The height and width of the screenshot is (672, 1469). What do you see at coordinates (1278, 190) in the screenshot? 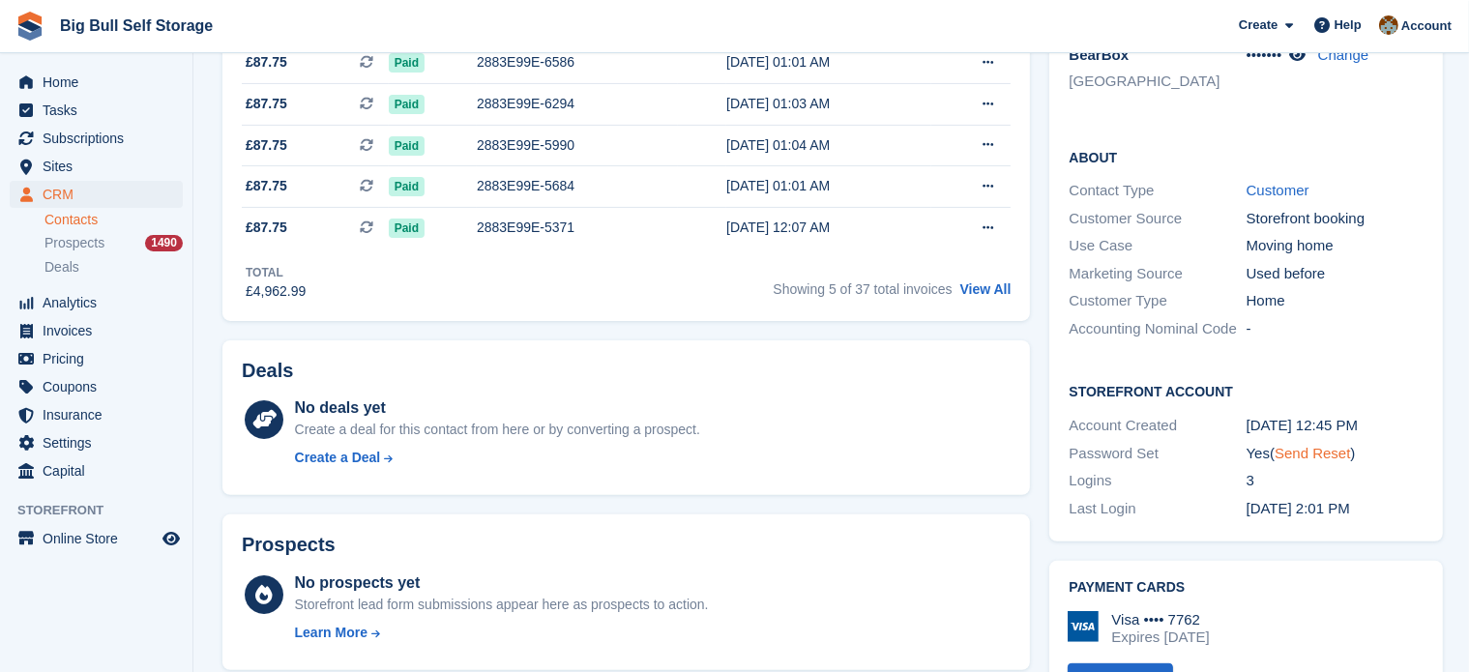
I see `a: Customer` at bounding box center [1278, 190].